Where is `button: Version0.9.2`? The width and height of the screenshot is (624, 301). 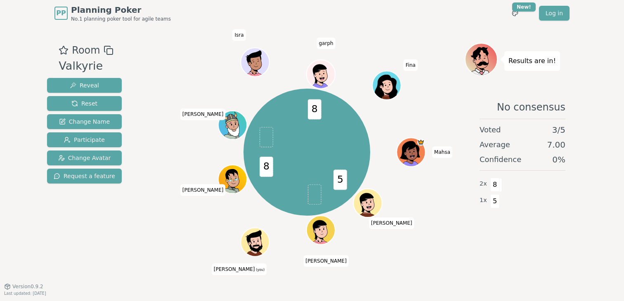 button: Version0.9.2 is located at coordinates (24, 287).